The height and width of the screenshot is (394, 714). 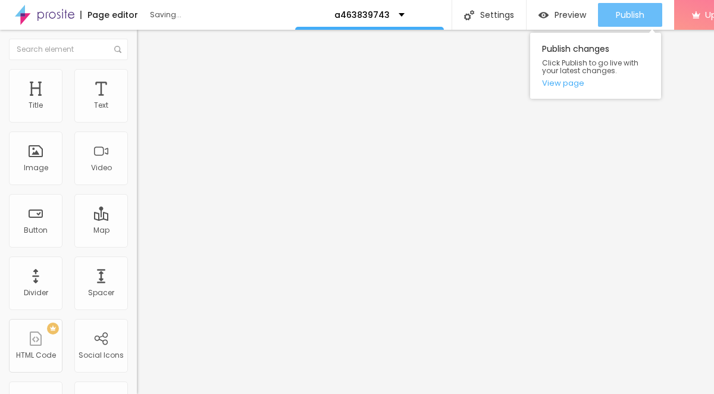 I want to click on div: Spacer, so click(x=101, y=293).